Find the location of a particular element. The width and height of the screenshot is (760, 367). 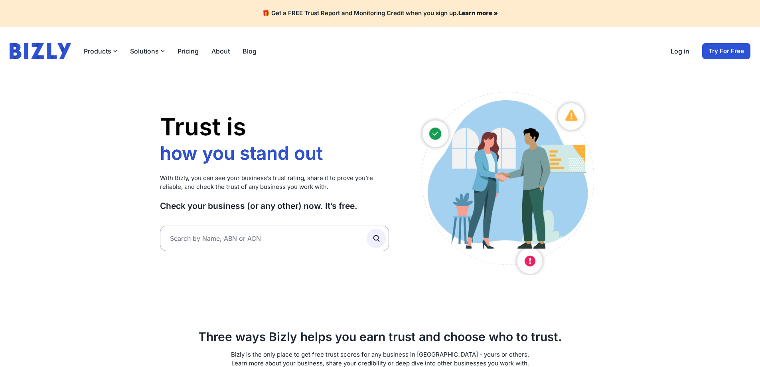

h2: Three ways Bizly helps you earn trust and choose who to trust. is located at coordinates (380, 336).